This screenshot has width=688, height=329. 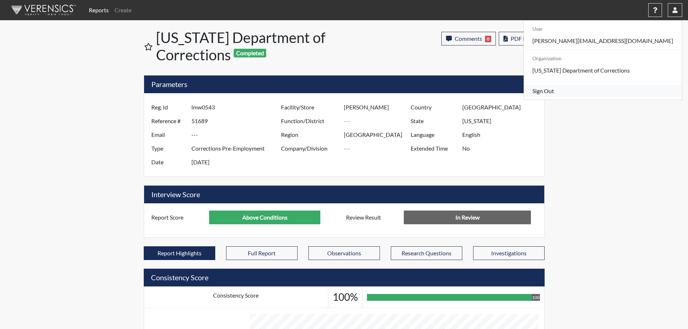 I want to click on span: Comments, so click(x=469, y=38).